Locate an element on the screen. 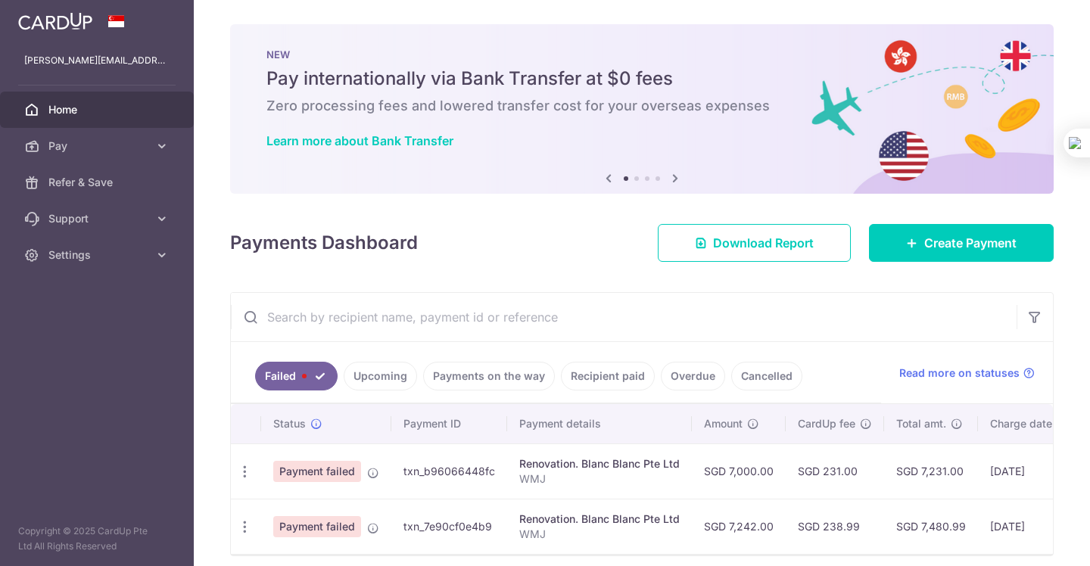  a: Failed is located at coordinates (296, 376).